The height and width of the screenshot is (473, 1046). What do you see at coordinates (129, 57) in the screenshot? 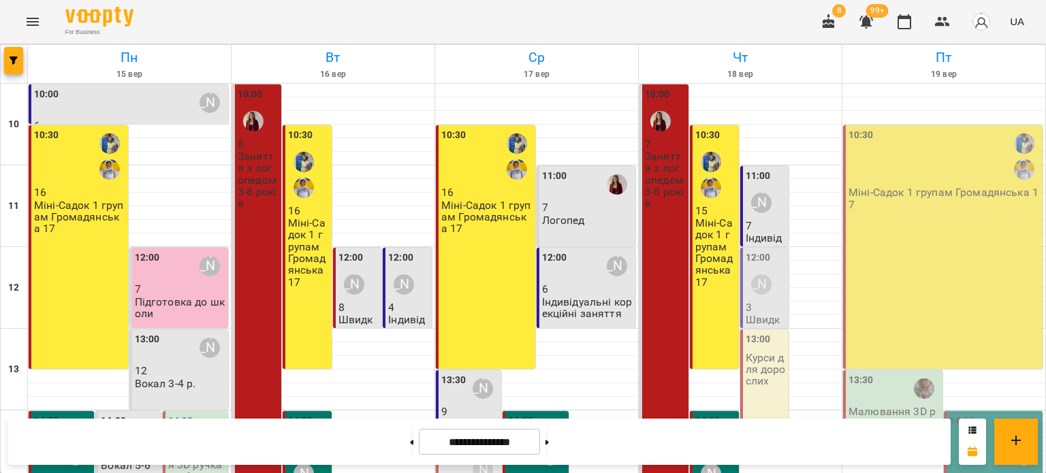
I see `h6: Пн` at bounding box center [129, 57].